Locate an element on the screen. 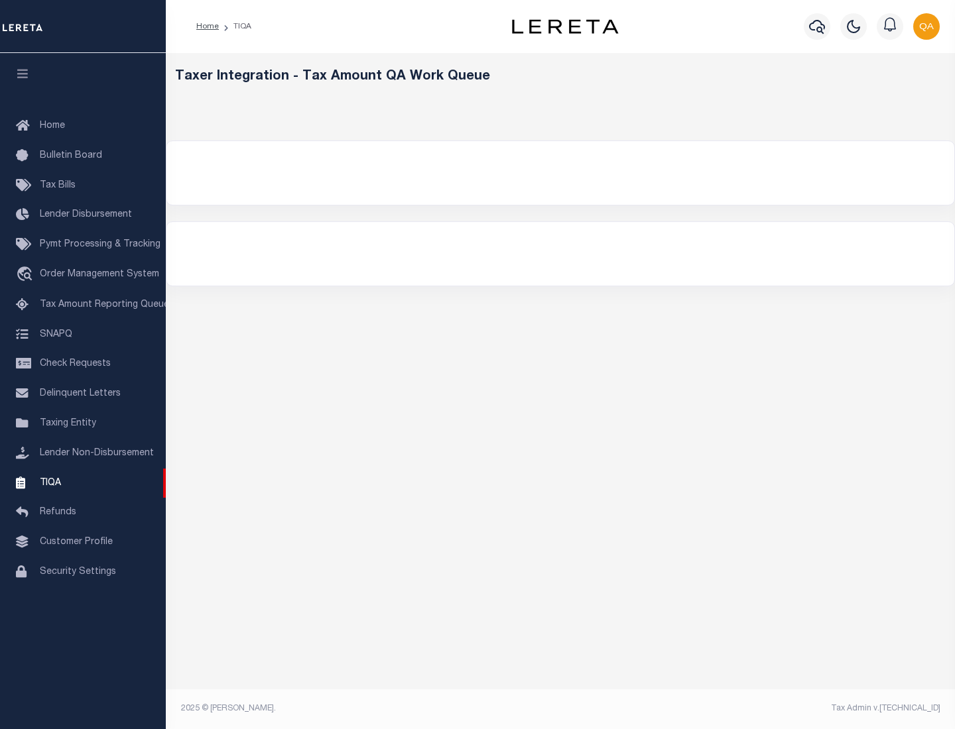  span: Delinquent Letters is located at coordinates (80, 394).